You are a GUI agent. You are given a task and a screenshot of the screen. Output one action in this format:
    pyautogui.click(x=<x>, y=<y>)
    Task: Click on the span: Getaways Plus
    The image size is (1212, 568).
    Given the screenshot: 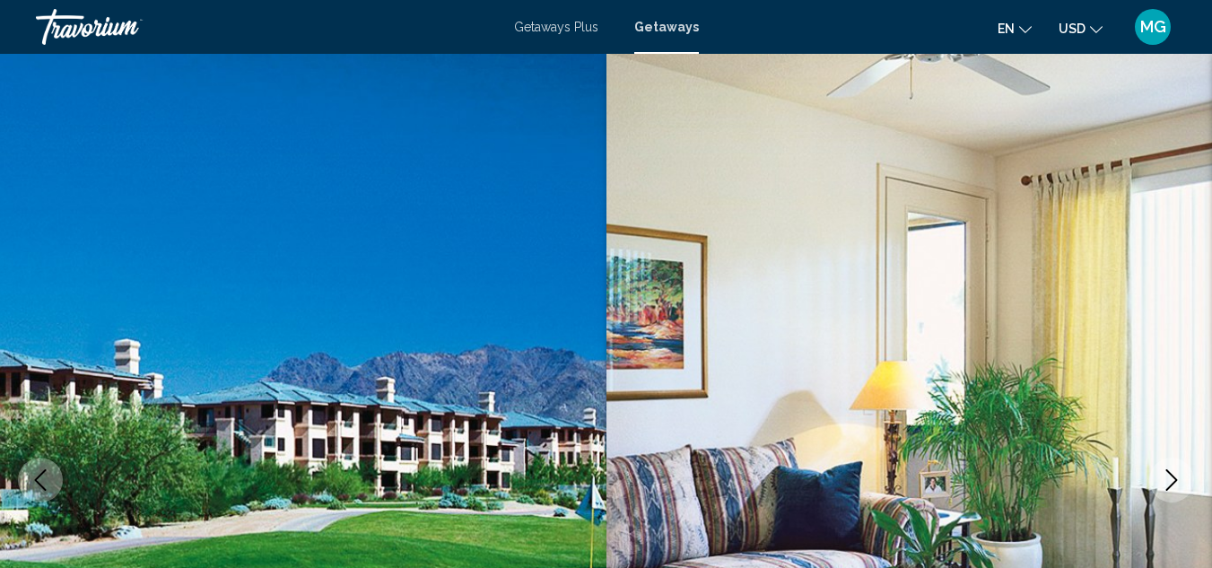 What is the action you would take?
    pyautogui.click(x=556, y=27)
    